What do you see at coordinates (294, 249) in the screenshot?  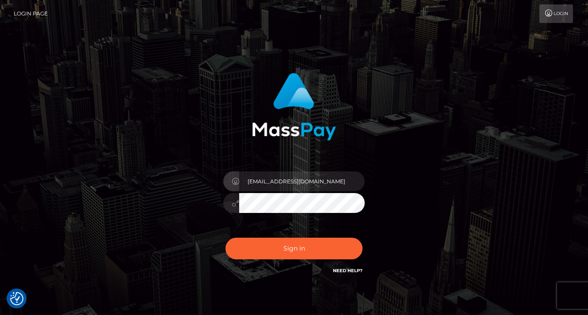 I see `button: Sign in` at bounding box center [294, 249].